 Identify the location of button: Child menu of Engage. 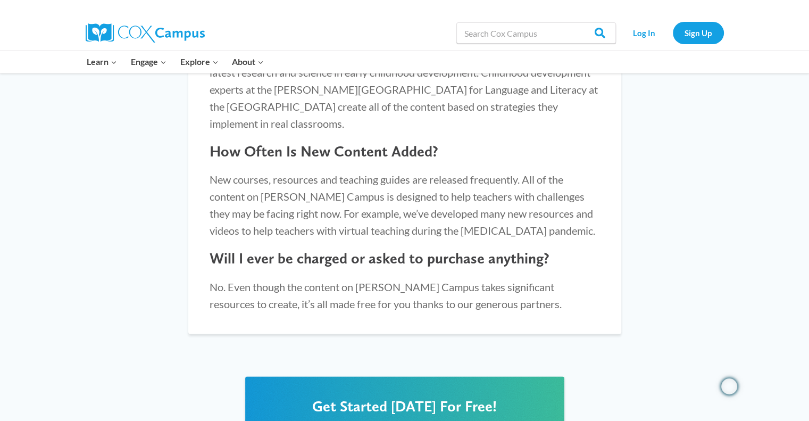
(148, 62).